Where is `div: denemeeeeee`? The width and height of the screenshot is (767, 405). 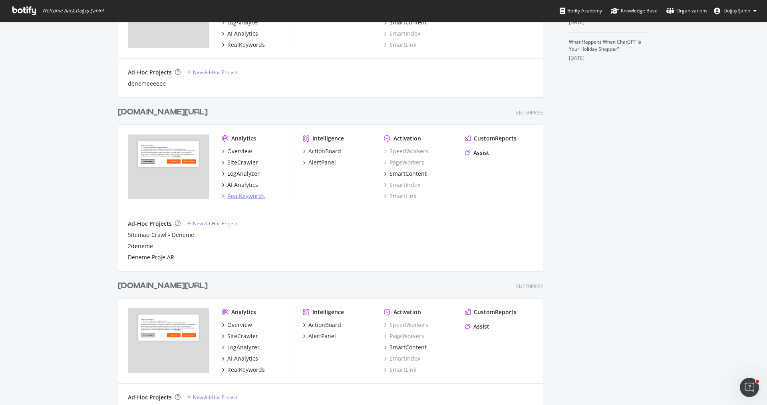 div: denemeeeeee is located at coordinates (147, 84).